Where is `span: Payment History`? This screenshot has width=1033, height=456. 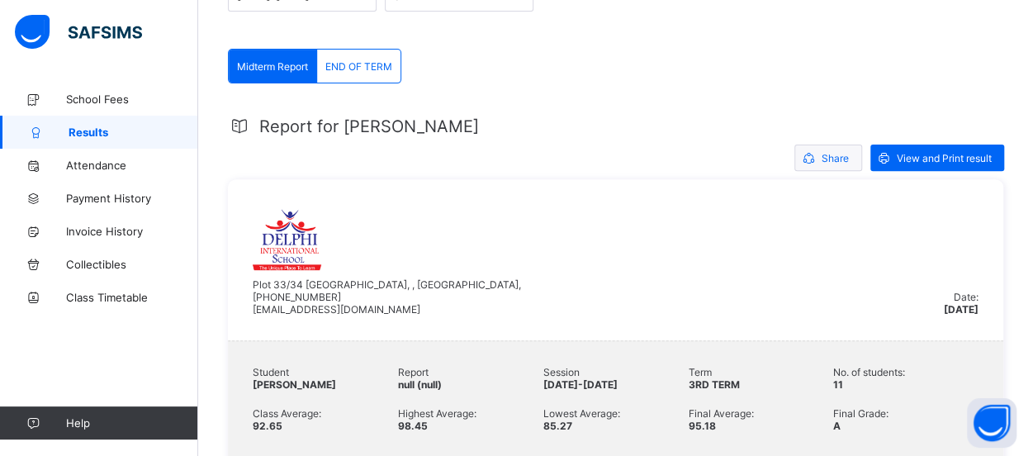
span: Payment History is located at coordinates (132, 198).